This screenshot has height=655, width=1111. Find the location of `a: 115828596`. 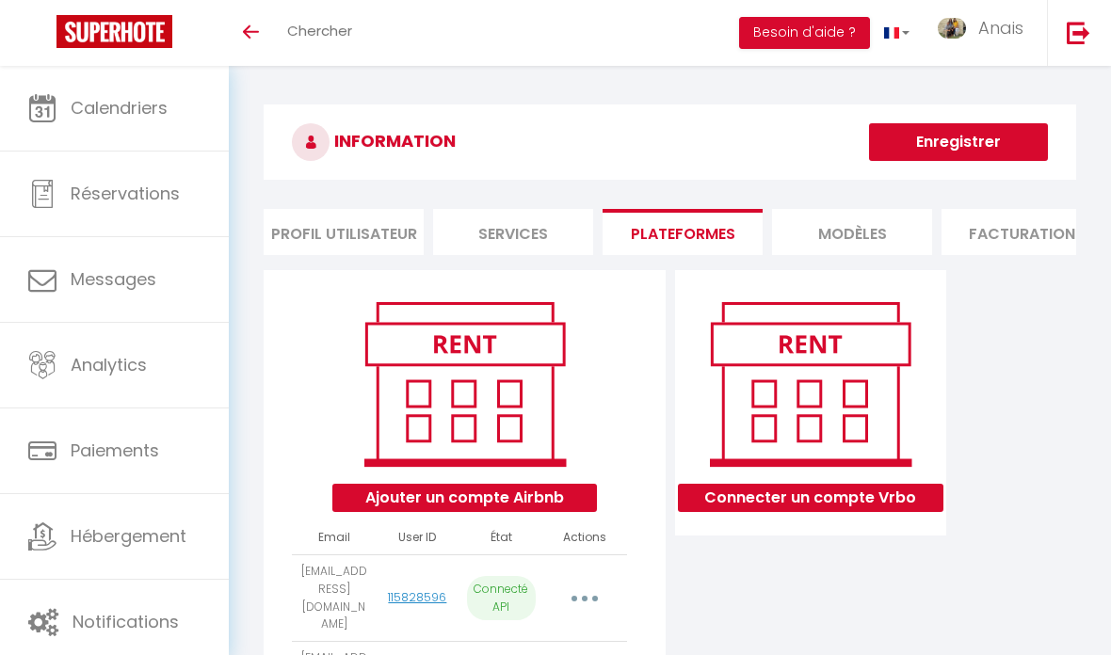

a: 115828596 is located at coordinates (417, 597).